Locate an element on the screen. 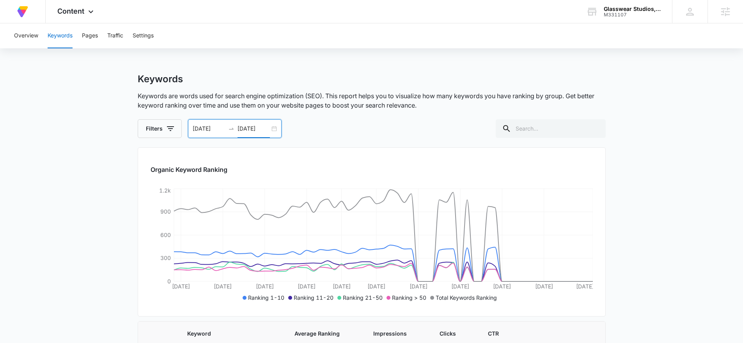 The image size is (743, 343). span: Ranking 1-10 is located at coordinates (266, 298).